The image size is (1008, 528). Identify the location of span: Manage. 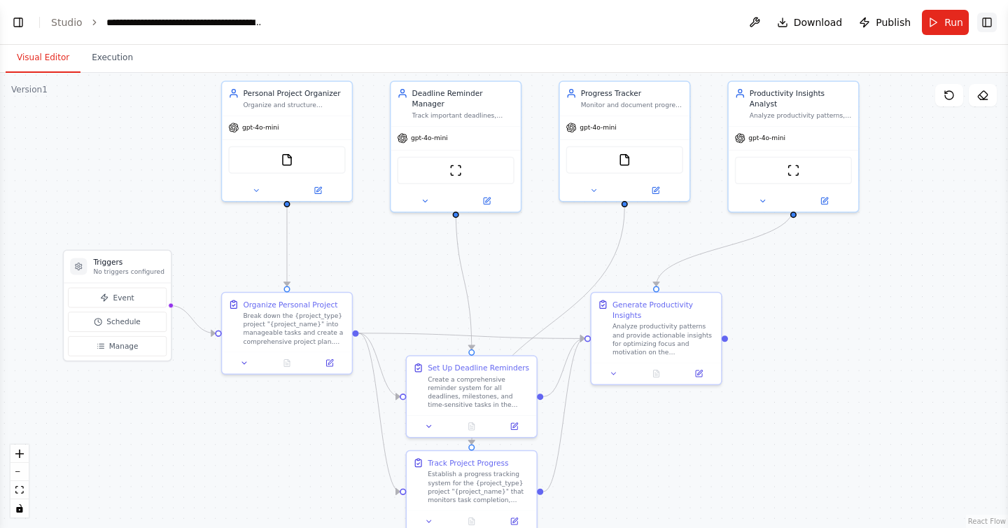
(124, 346).